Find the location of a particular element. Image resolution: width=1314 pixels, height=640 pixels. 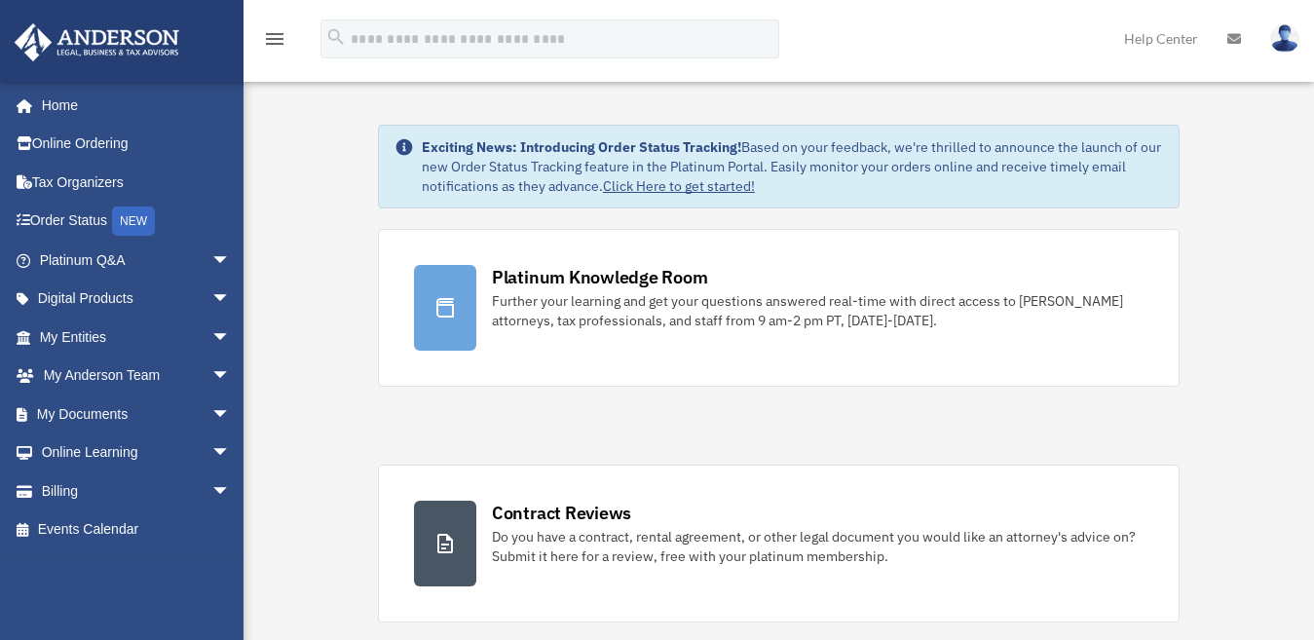

a: Billingarrow_drop_down is located at coordinates (136, 491).